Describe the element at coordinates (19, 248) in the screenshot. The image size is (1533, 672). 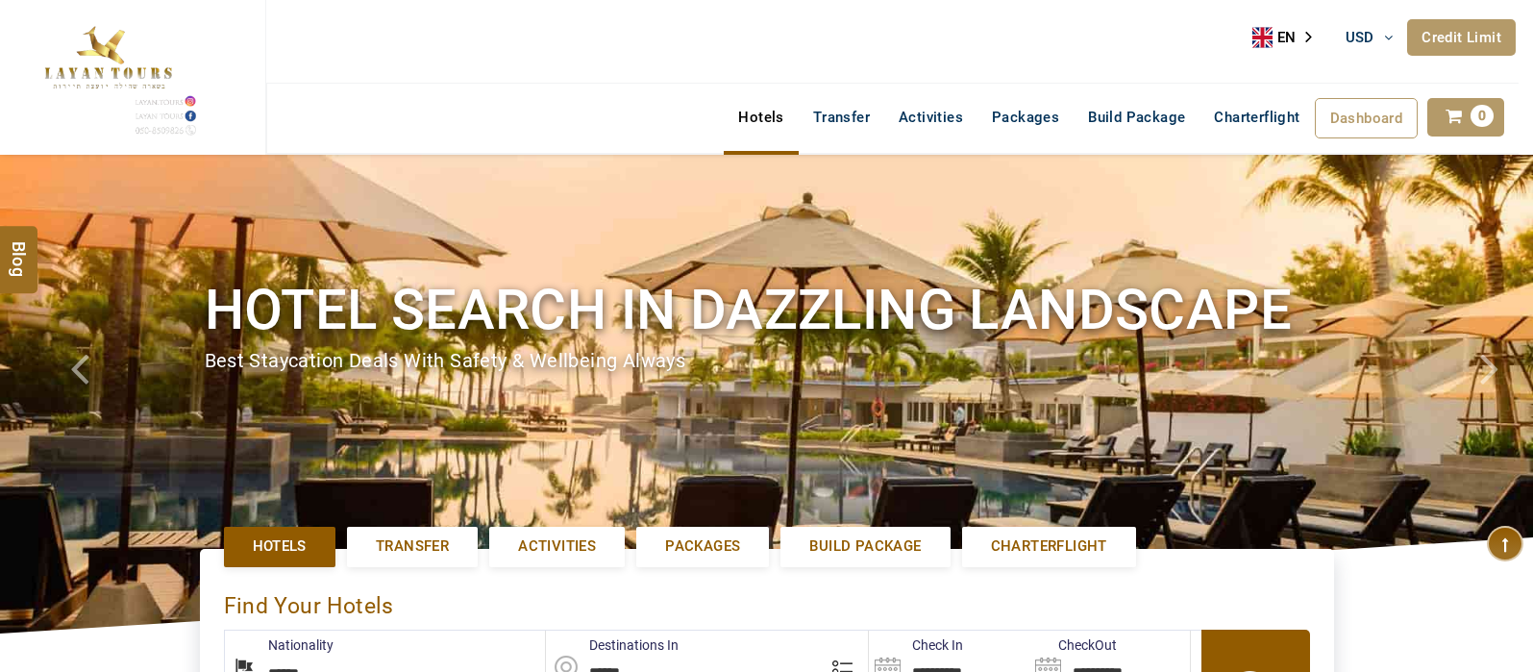
I see `span: Blog` at that location.